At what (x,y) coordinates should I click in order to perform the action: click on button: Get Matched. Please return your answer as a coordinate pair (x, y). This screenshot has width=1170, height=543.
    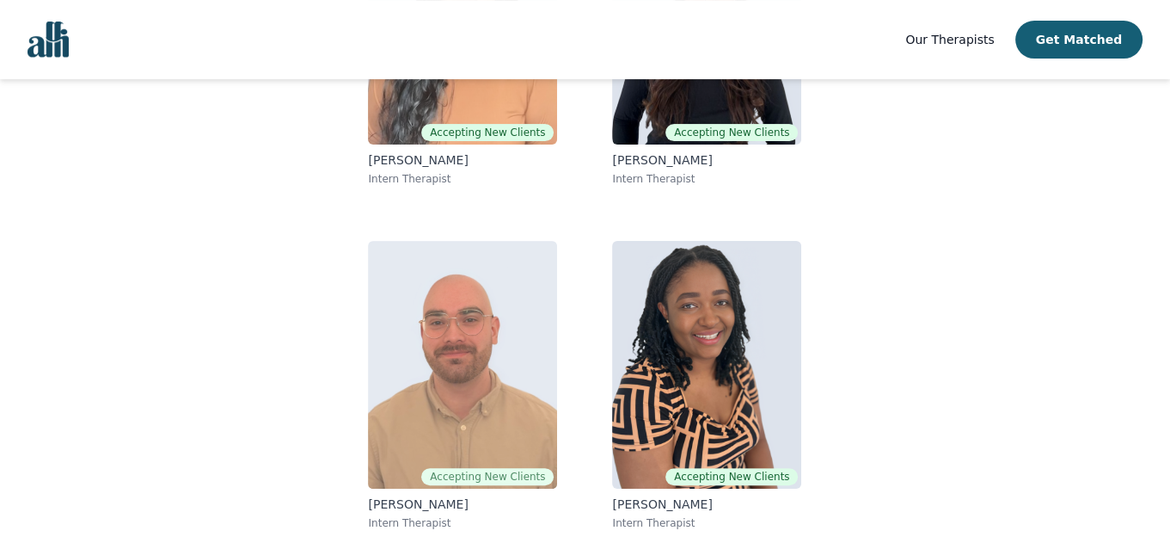
    Looking at the image, I should click on (1079, 40).